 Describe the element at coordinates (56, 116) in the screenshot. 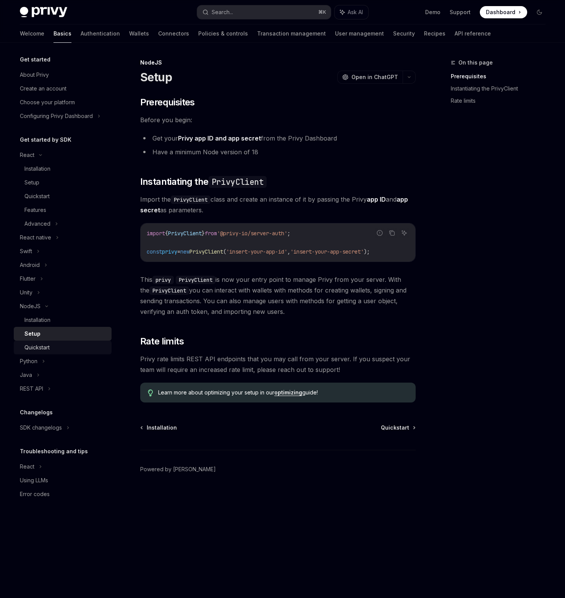

I see `div: Configuring Privy Dashboard` at that location.